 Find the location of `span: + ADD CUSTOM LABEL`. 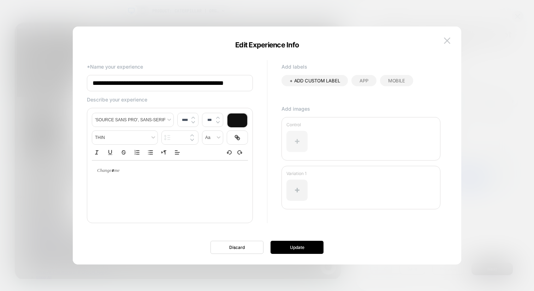

span: + ADD CUSTOM LABEL is located at coordinates (315, 81).